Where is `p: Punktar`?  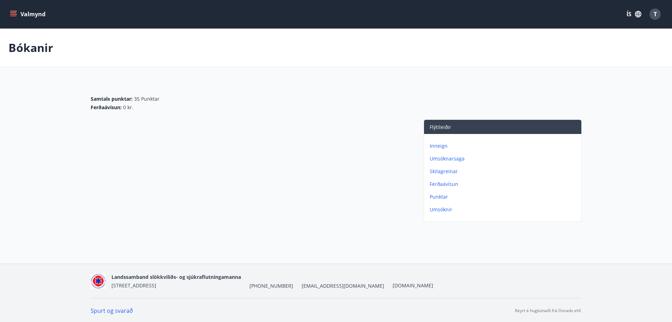
p: Punktar is located at coordinates (504, 197).